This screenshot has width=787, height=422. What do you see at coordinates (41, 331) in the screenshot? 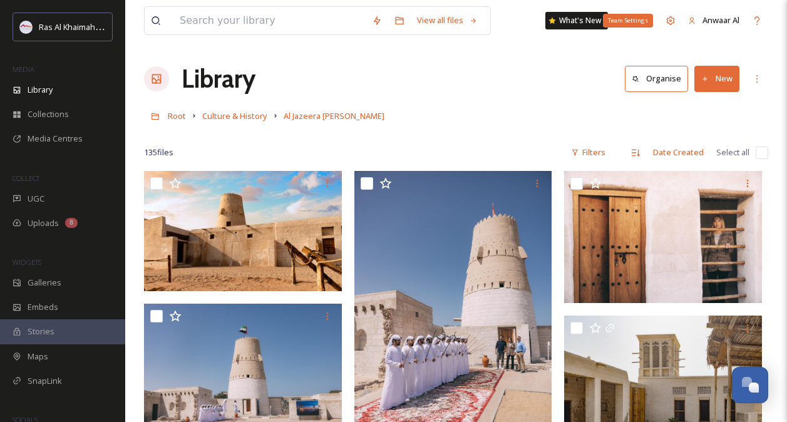
I see `span: Stories` at bounding box center [41, 331].